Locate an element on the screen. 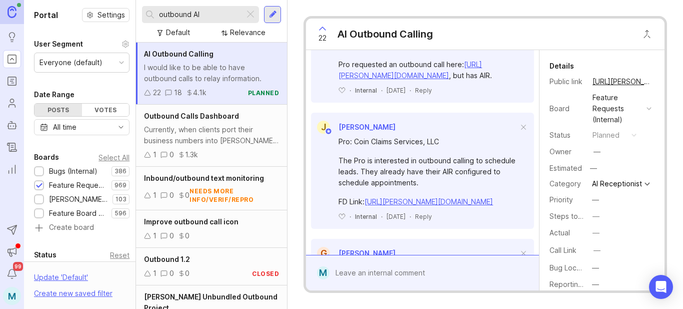  input: Search... is located at coordinates (200, 15).